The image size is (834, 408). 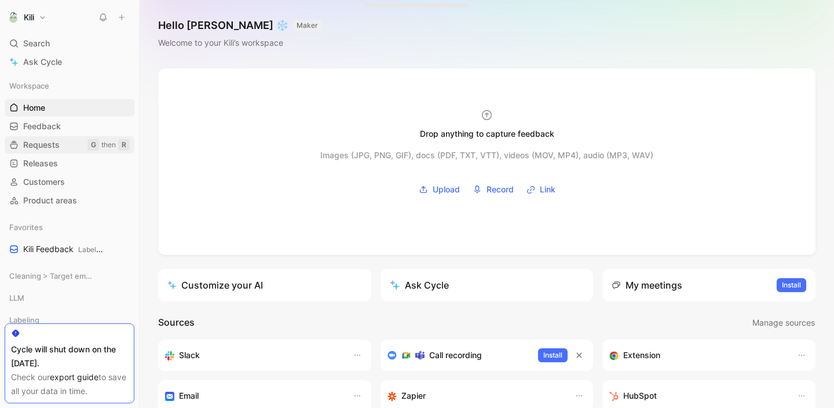 I want to click on h3: Extension, so click(x=642, y=355).